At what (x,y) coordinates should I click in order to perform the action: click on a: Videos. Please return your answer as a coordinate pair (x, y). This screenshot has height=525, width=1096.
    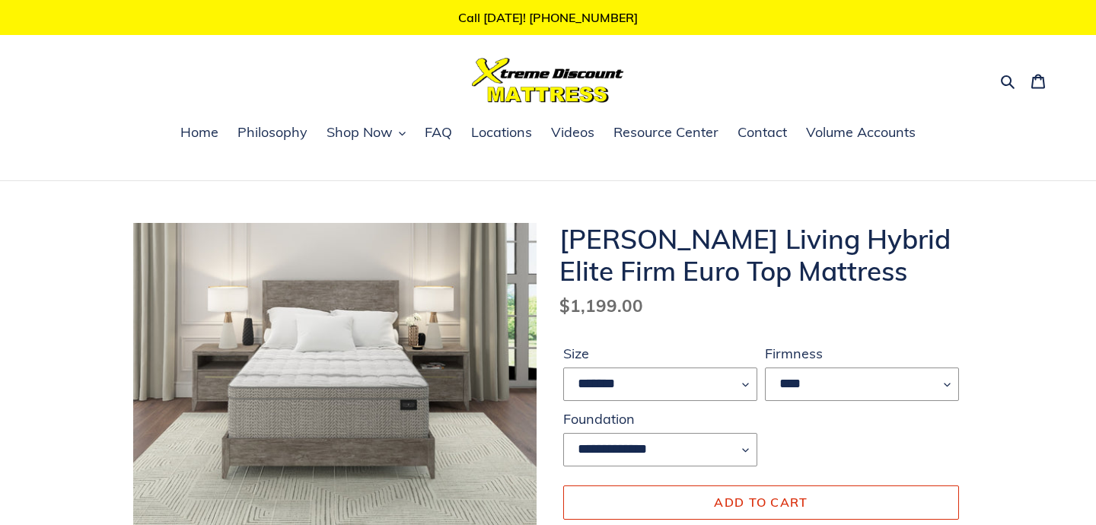
    Looking at the image, I should click on (572, 133).